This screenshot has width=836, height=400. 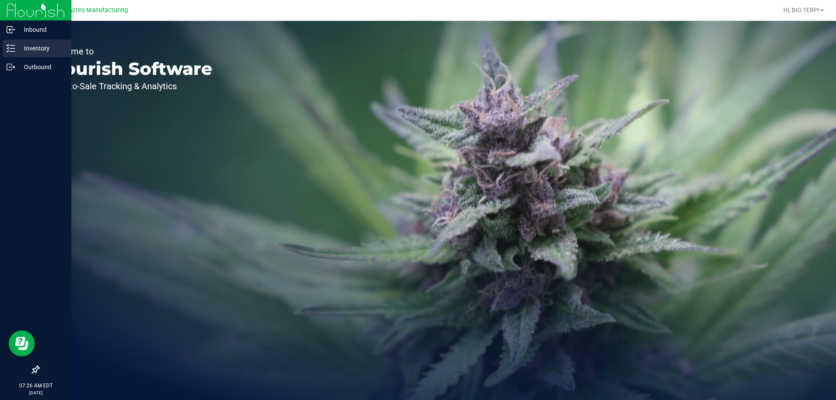 What do you see at coordinates (11, 48) in the screenshot?
I see `inline-svg: Inventory` at bounding box center [11, 48].